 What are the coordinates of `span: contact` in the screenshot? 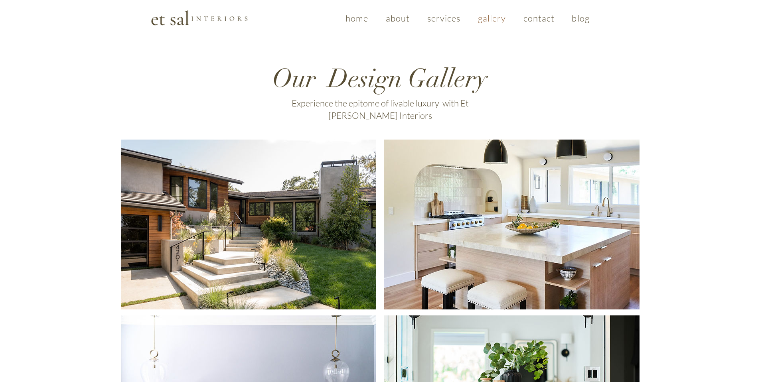 It's located at (539, 18).